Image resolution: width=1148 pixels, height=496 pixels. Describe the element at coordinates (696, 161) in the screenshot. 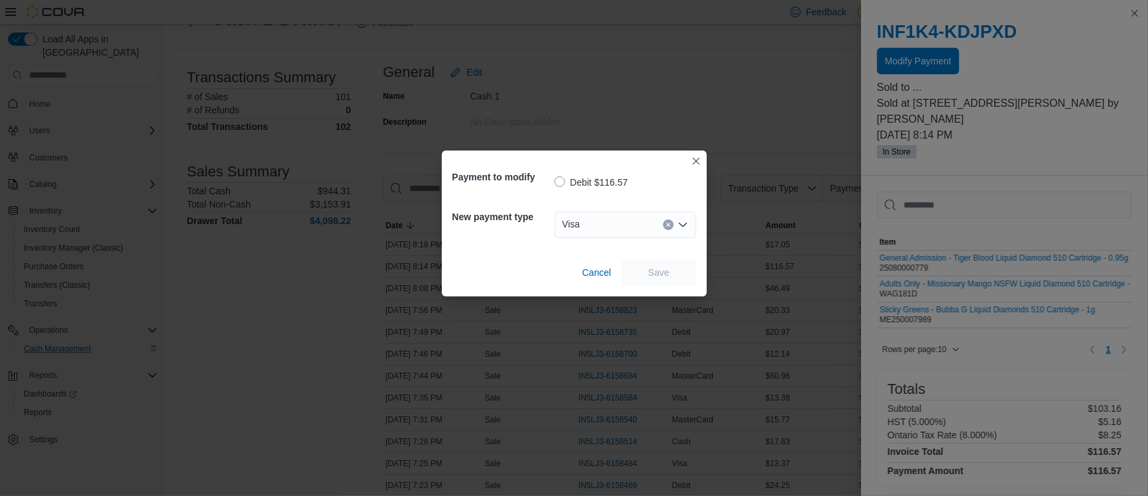

I see `button: Closes this modal window` at that location.